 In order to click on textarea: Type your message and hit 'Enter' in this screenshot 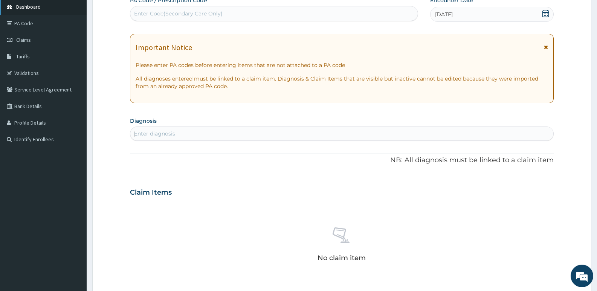, I will do `click(73, 219)`.